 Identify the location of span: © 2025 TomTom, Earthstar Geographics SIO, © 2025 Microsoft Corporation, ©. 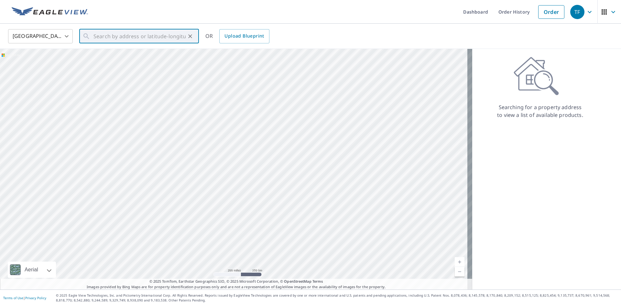
(236, 281).